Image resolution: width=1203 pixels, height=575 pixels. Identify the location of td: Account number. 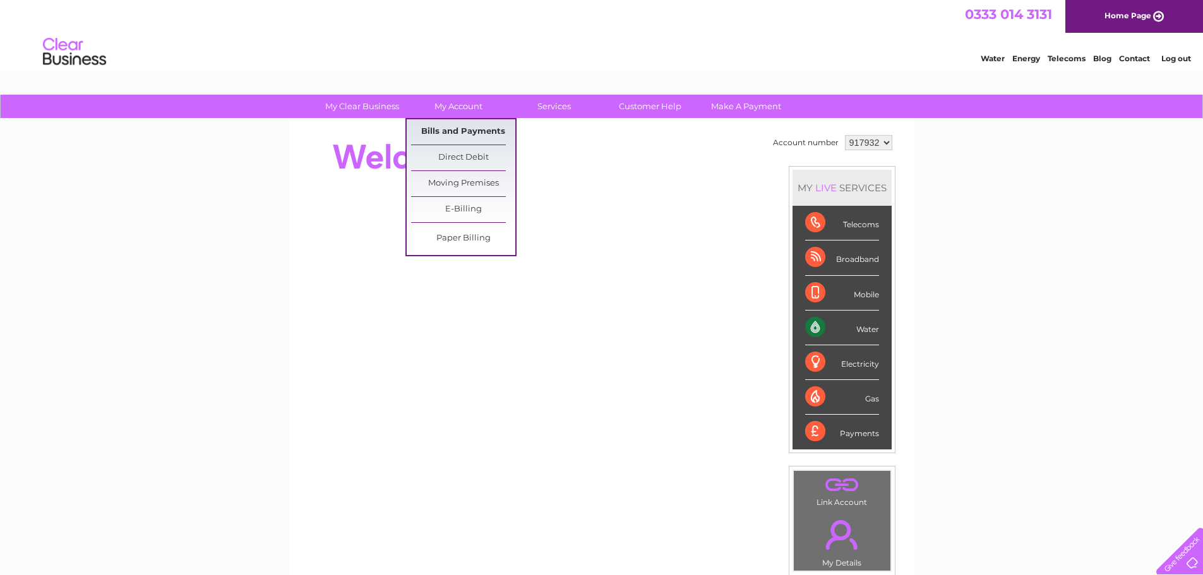
(806, 143).